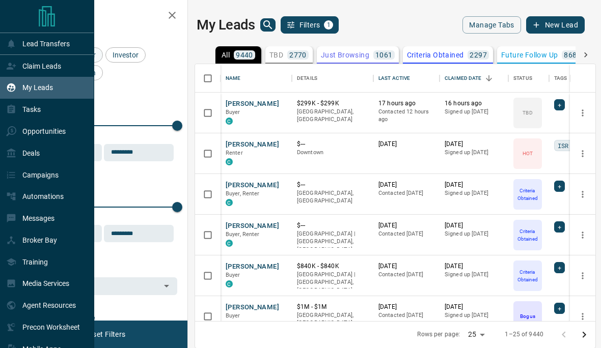 This screenshot has height=348, width=601. What do you see at coordinates (384, 55) in the screenshot?
I see `p: 1061` at bounding box center [384, 55].